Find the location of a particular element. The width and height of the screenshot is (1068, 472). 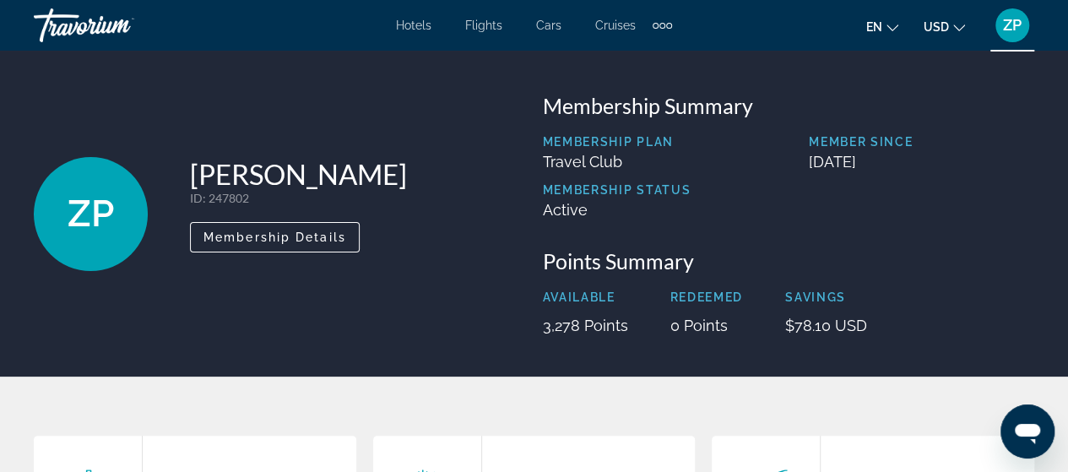

p: Active is located at coordinates (617, 209).